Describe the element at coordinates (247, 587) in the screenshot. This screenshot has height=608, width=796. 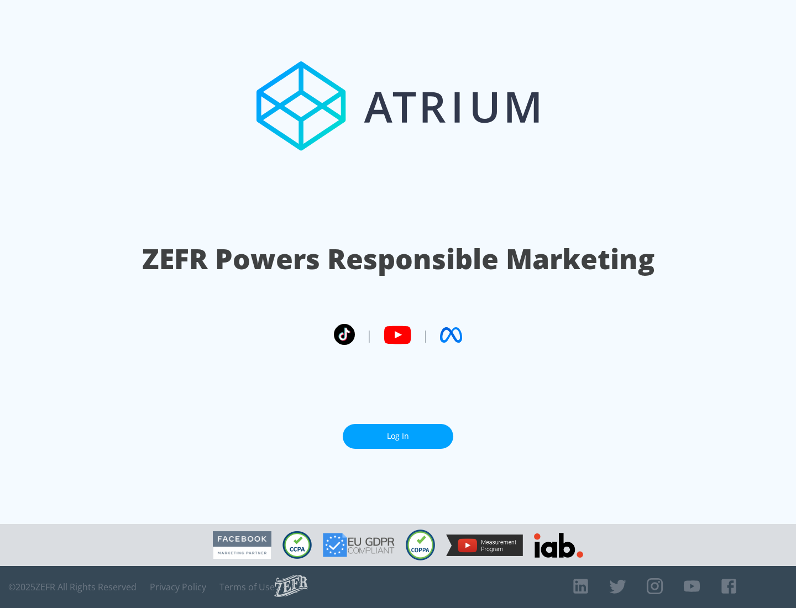
I see `a: Terms of Use` at that location.